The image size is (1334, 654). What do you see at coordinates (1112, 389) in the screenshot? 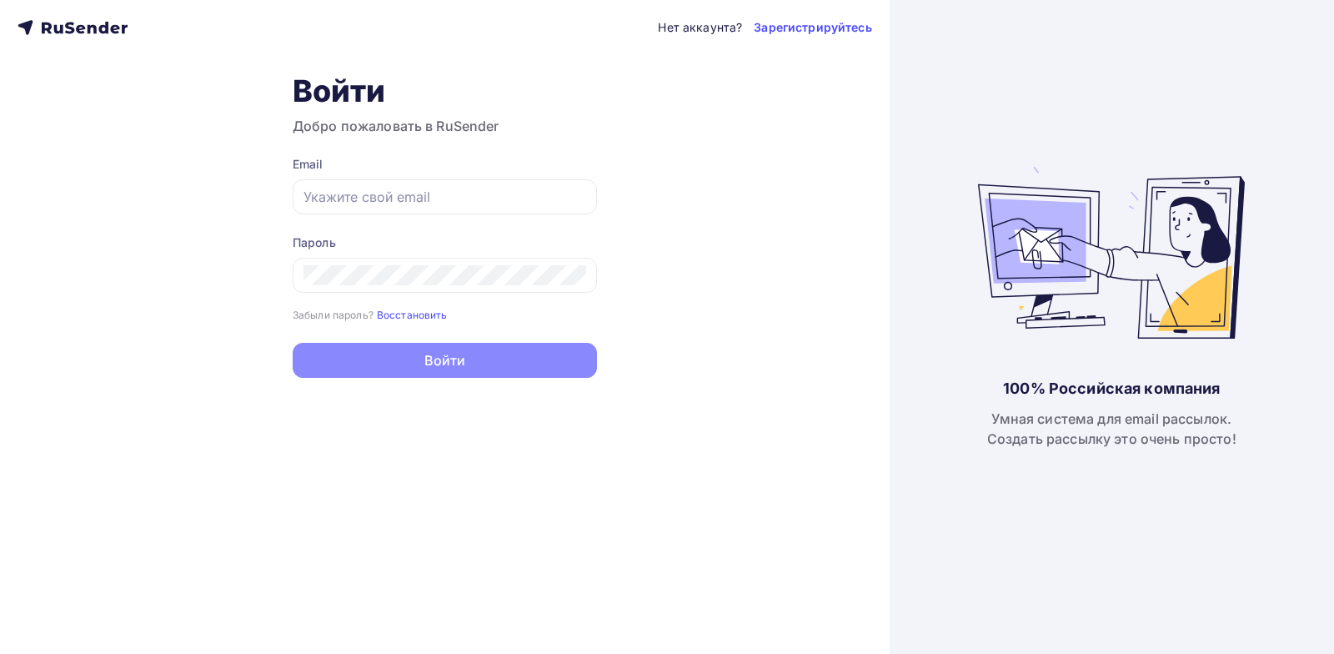
I see `div: 100% Российская компания` at bounding box center [1112, 389].